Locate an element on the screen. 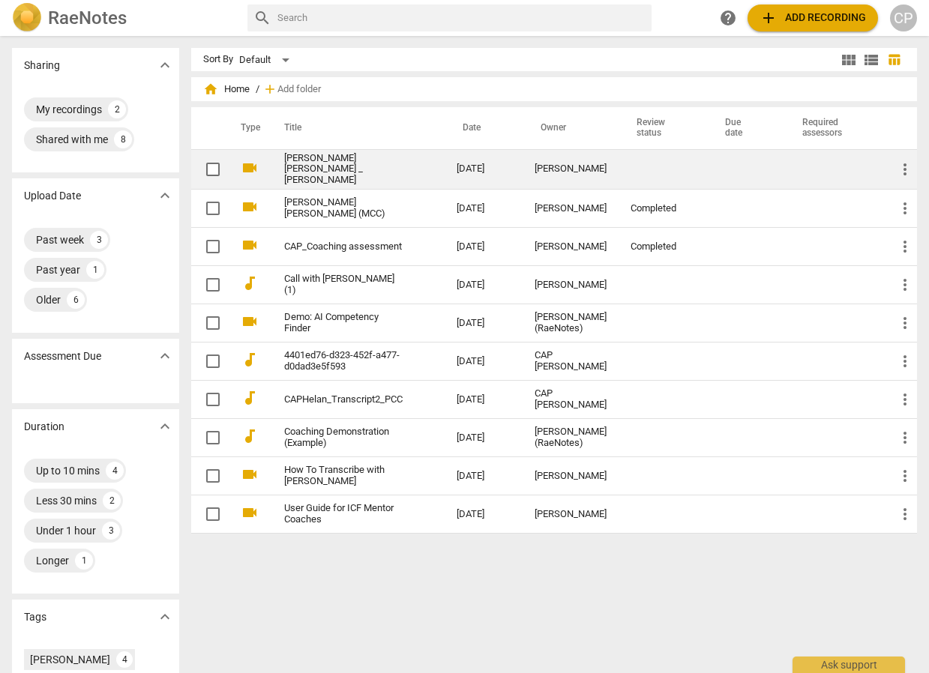 This screenshot has height=673, width=929. a: Coaching Demonstration (Example) is located at coordinates (343, 438).